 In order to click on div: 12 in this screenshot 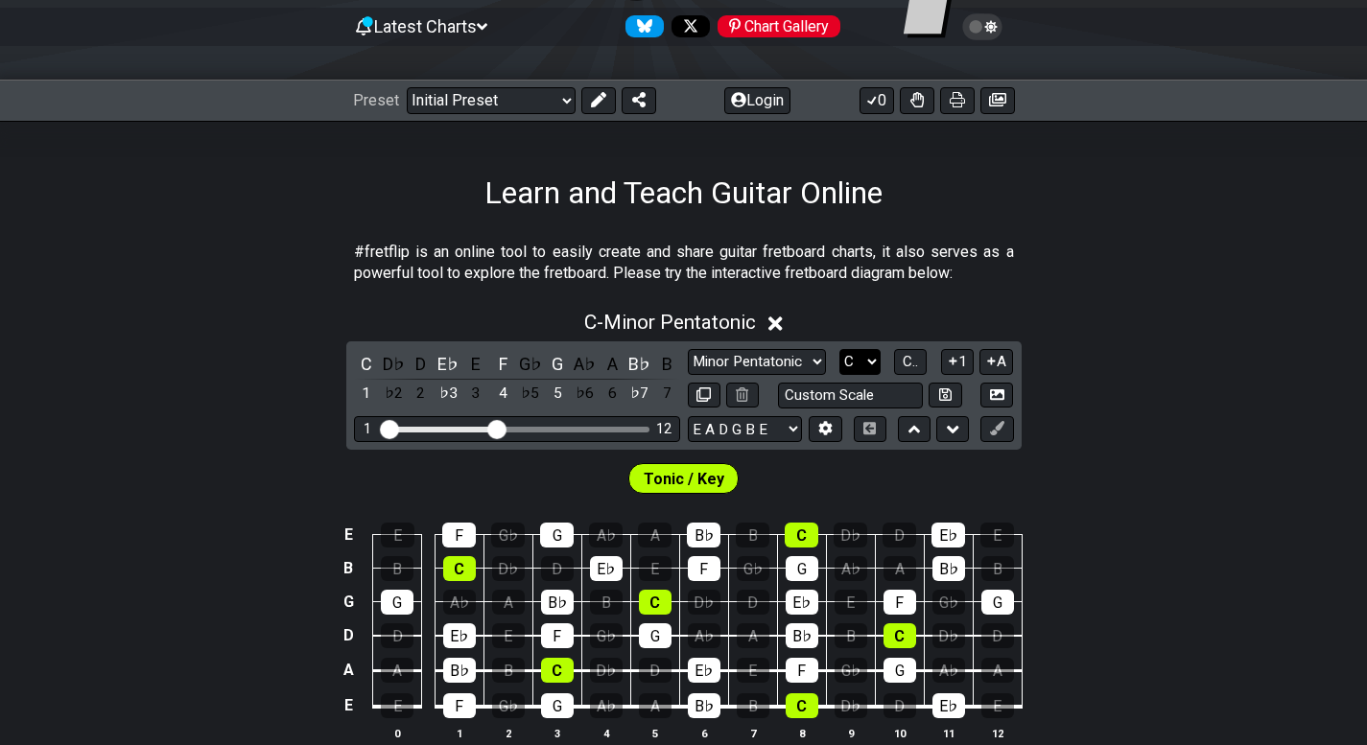, I will do `click(664, 429)`.